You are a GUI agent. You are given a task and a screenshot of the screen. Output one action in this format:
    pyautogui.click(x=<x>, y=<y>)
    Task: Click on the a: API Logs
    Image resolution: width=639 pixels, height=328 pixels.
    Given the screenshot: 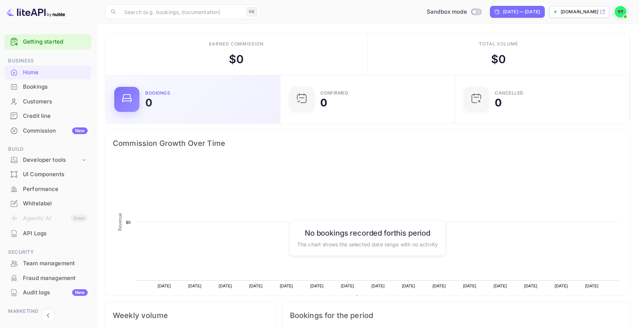 What is the action you would take?
    pyautogui.click(x=48, y=233)
    